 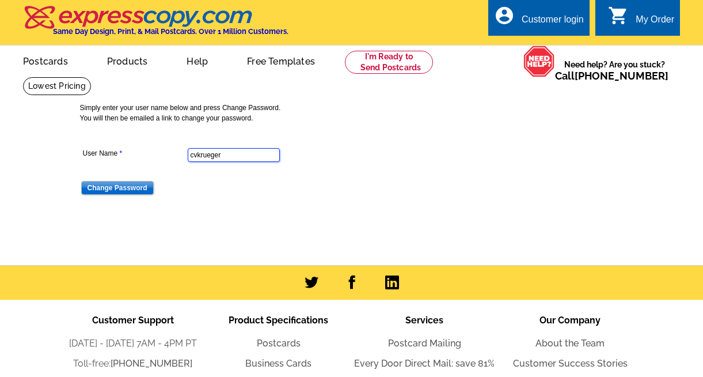 I want to click on li: Toll-free:, so click(x=132, y=363).